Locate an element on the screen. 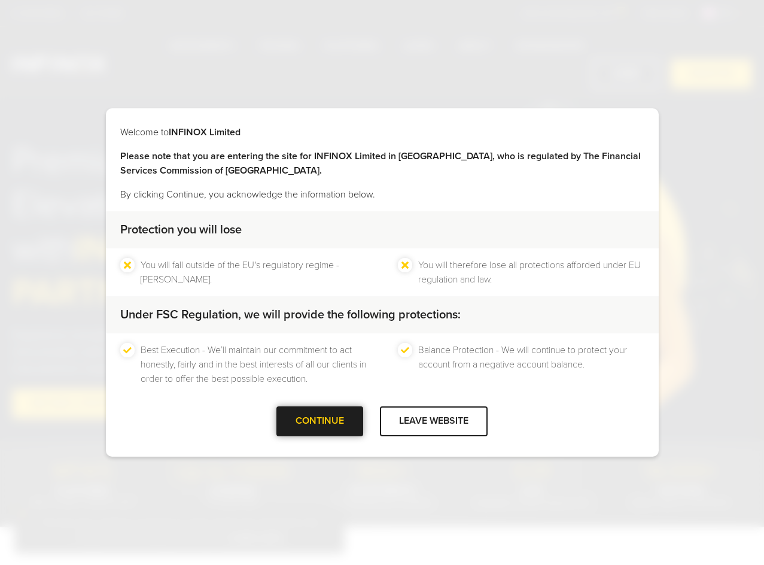 The width and height of the screenshot is (764, 565). p: Welcome to is located at coordinates (382, 132).